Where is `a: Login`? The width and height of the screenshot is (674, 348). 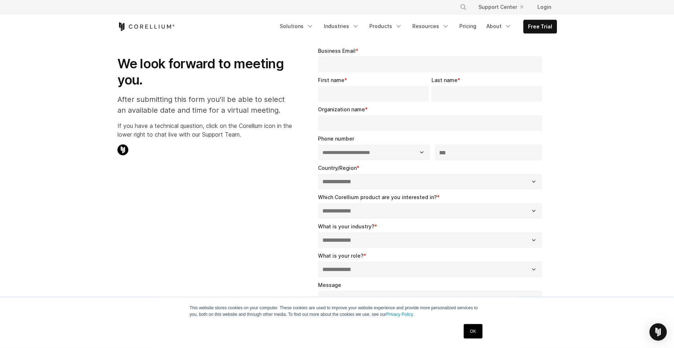
a: Login is located at coordinates (544, 7).